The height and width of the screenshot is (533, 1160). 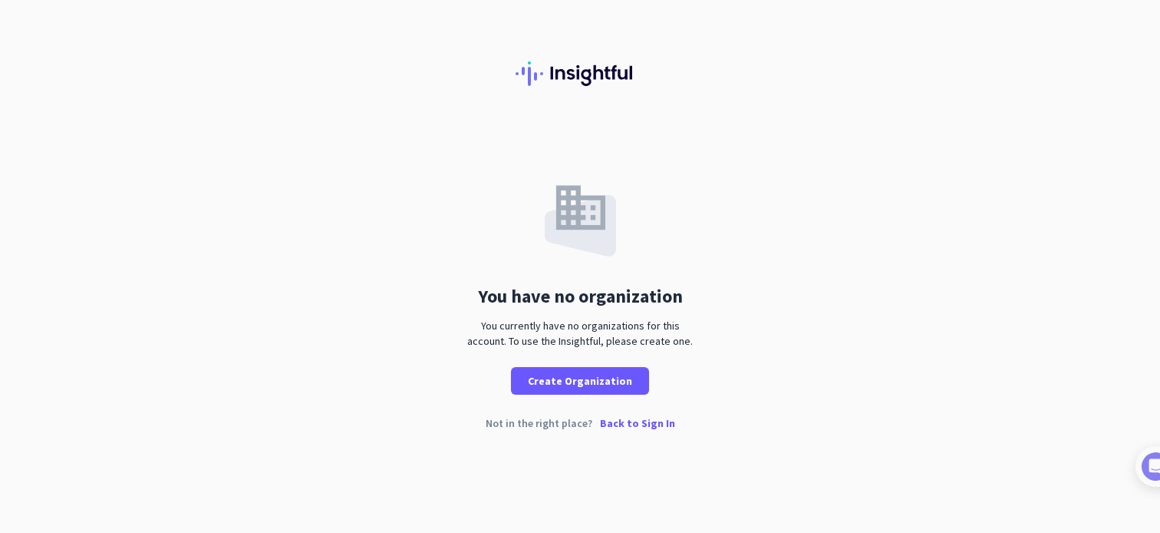 I want to click on span: Create Organization, so click(x=580, y=381).